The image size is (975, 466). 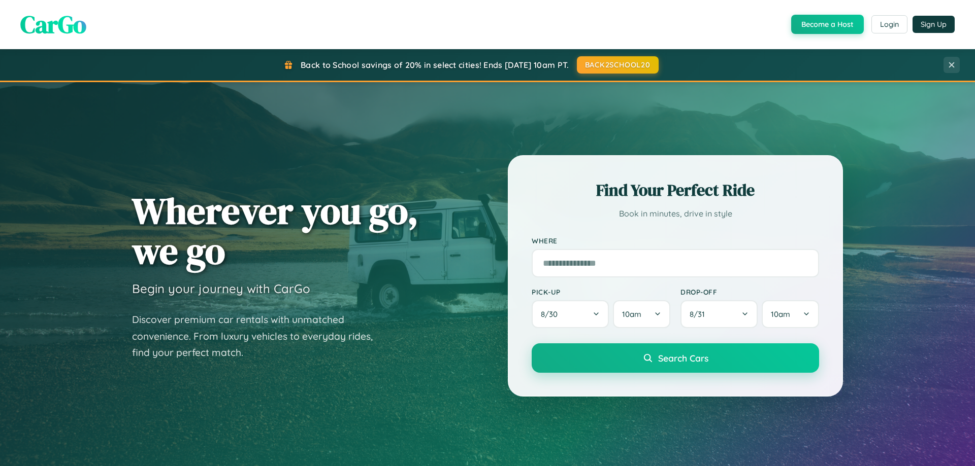 I want to click on button: Search Cars, so click(x=675, y=358).